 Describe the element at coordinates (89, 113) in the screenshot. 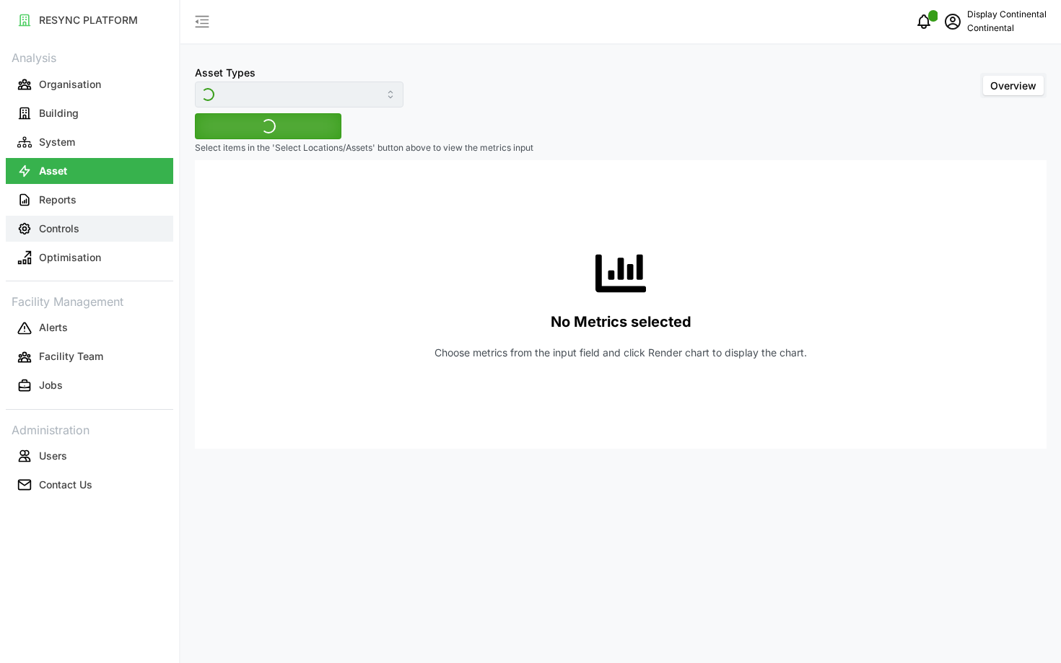

I see `a: Building` at that location.